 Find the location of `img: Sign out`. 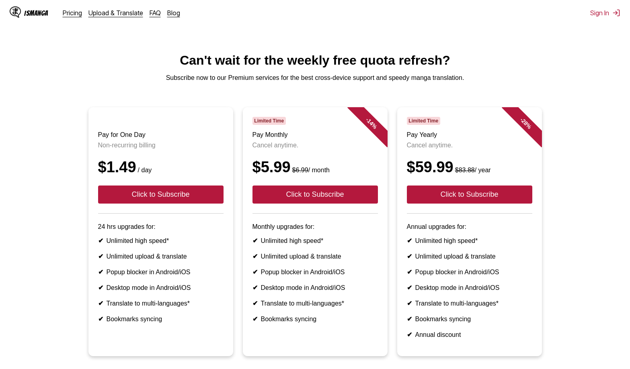

img: Sign out is located at coordinates (616, 13).